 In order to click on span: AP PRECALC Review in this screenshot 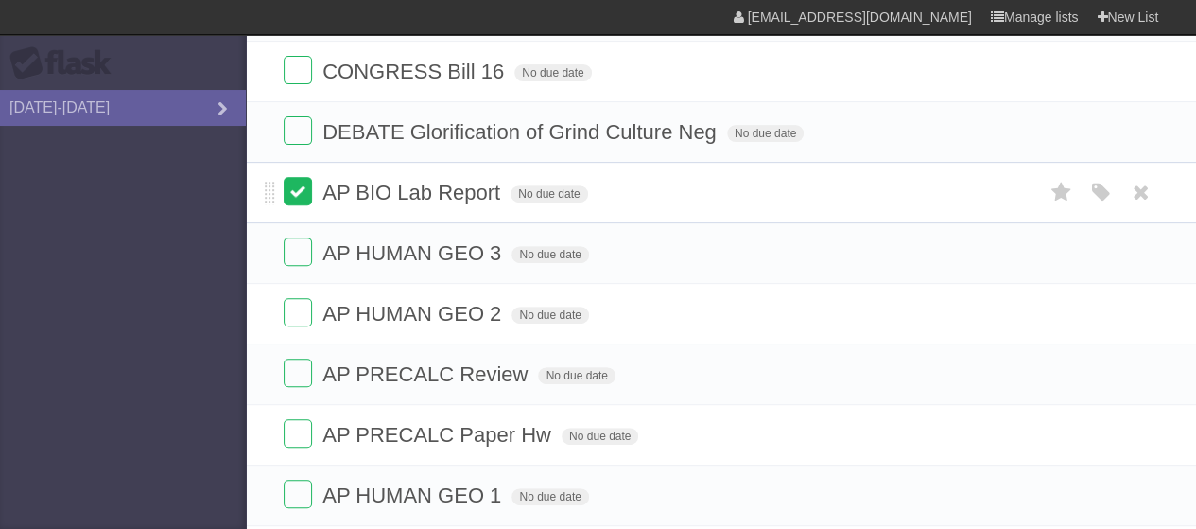, I will do `click(428, 374)`.